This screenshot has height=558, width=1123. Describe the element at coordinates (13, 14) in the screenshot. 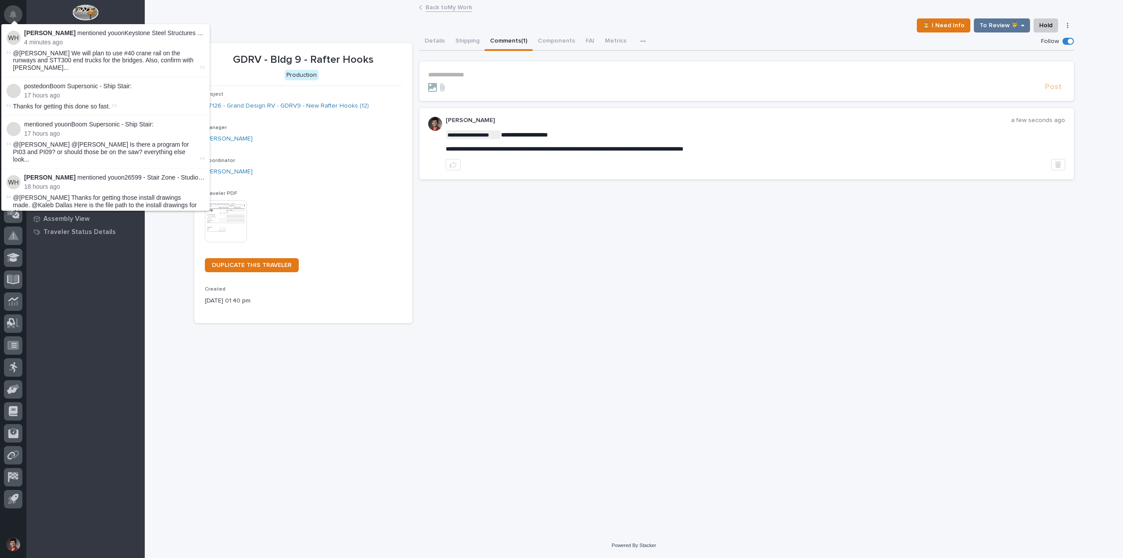

I see `button: Notifications` at that location.